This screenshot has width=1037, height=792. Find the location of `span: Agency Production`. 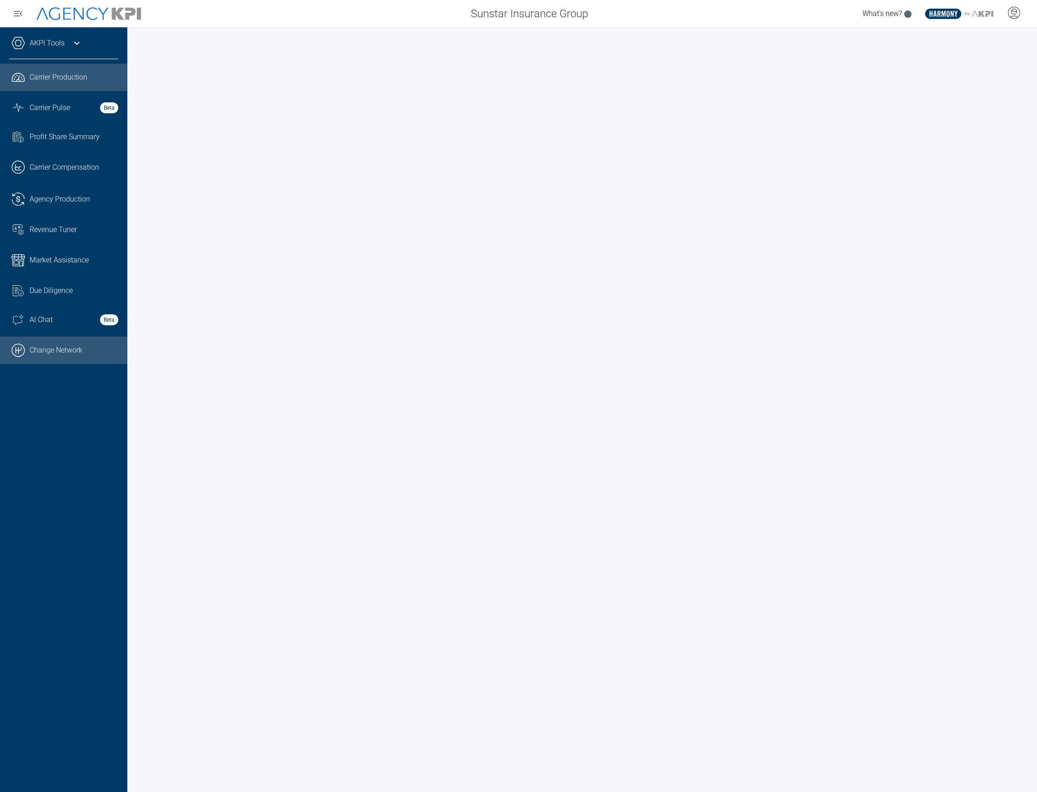

span: Agency Production is located at coordinates (60, 199).